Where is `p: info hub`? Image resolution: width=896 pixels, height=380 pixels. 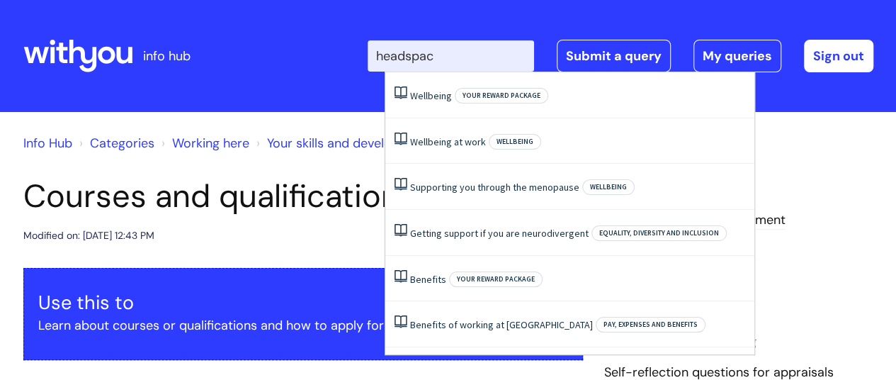
p: info hub is located at coordinates (166, 56).